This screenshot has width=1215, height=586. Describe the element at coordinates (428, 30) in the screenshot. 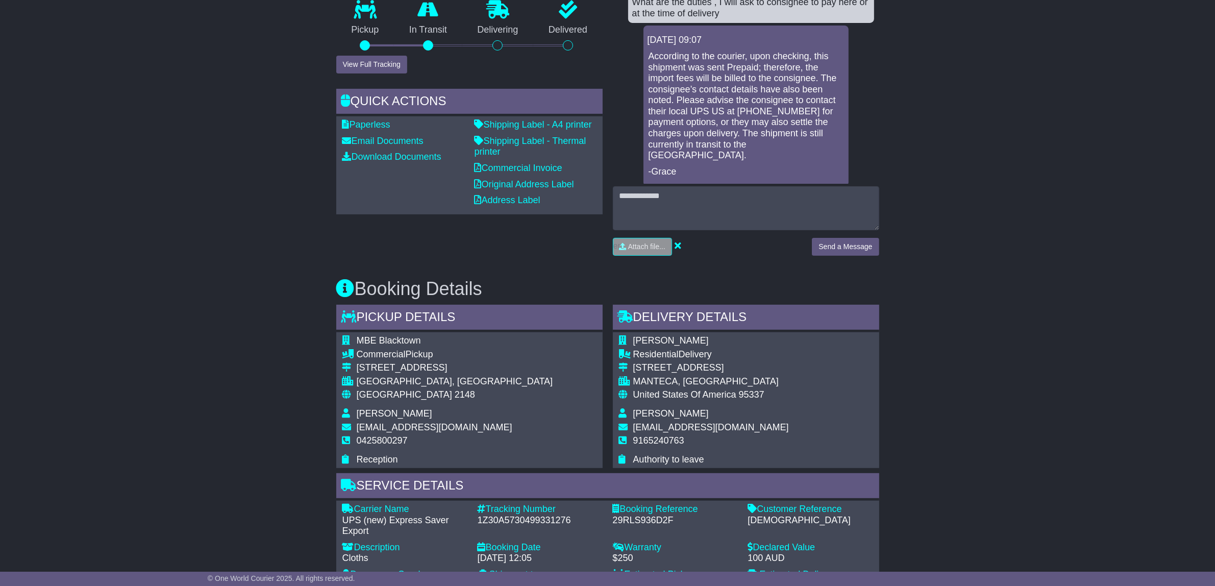

I see `p: In Transit` at that location.